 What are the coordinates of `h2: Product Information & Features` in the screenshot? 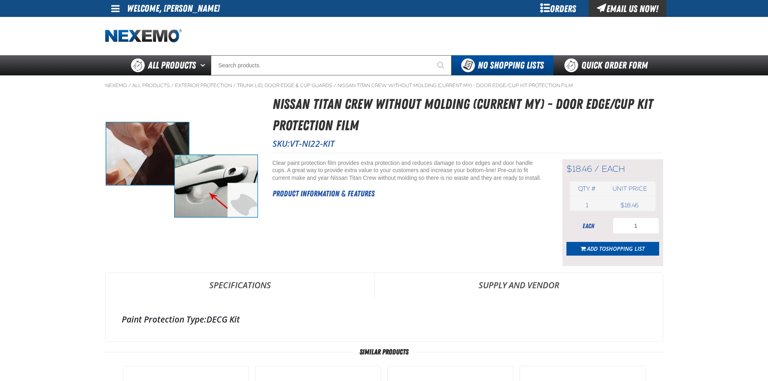 It's located at (407, 193).